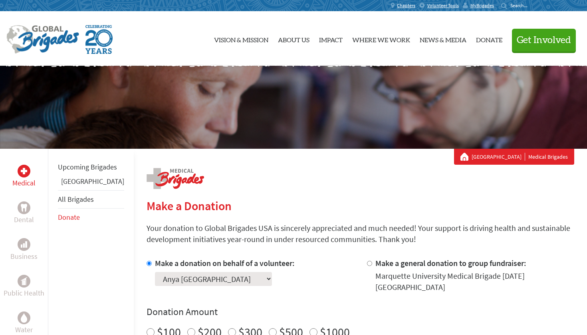  What do you see at coordinates (521, 5) in the screenshot?
I see `input: Search...` at bounding box center [521, 5].